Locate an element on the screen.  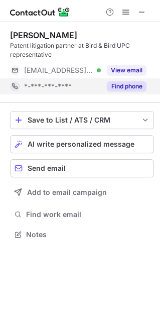
button: Notes is located at coordinates (82, 235).